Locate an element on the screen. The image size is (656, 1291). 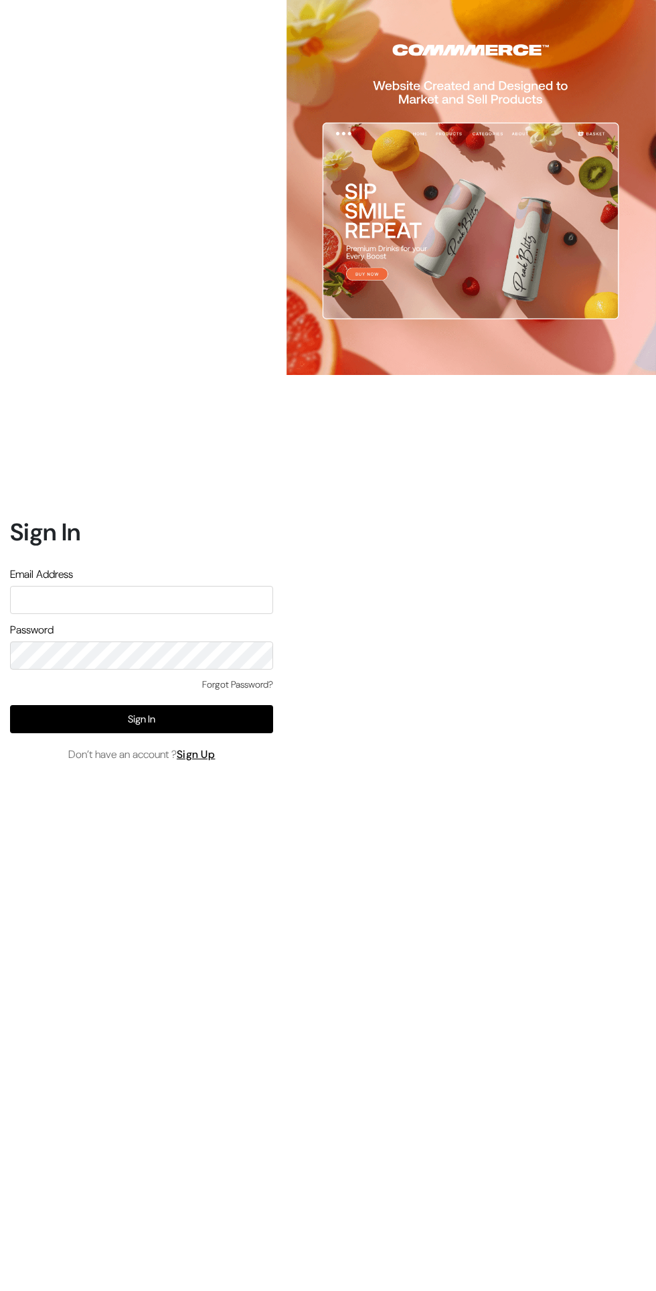
a: Sign Up is located at coordinates (196, 754).